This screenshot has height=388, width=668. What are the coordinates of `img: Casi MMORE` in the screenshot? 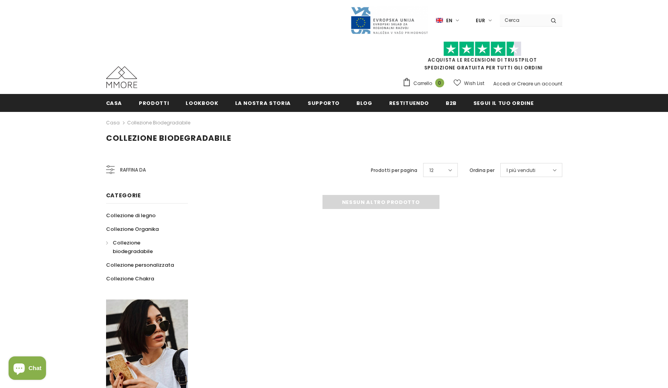 It's located at (122, 77).